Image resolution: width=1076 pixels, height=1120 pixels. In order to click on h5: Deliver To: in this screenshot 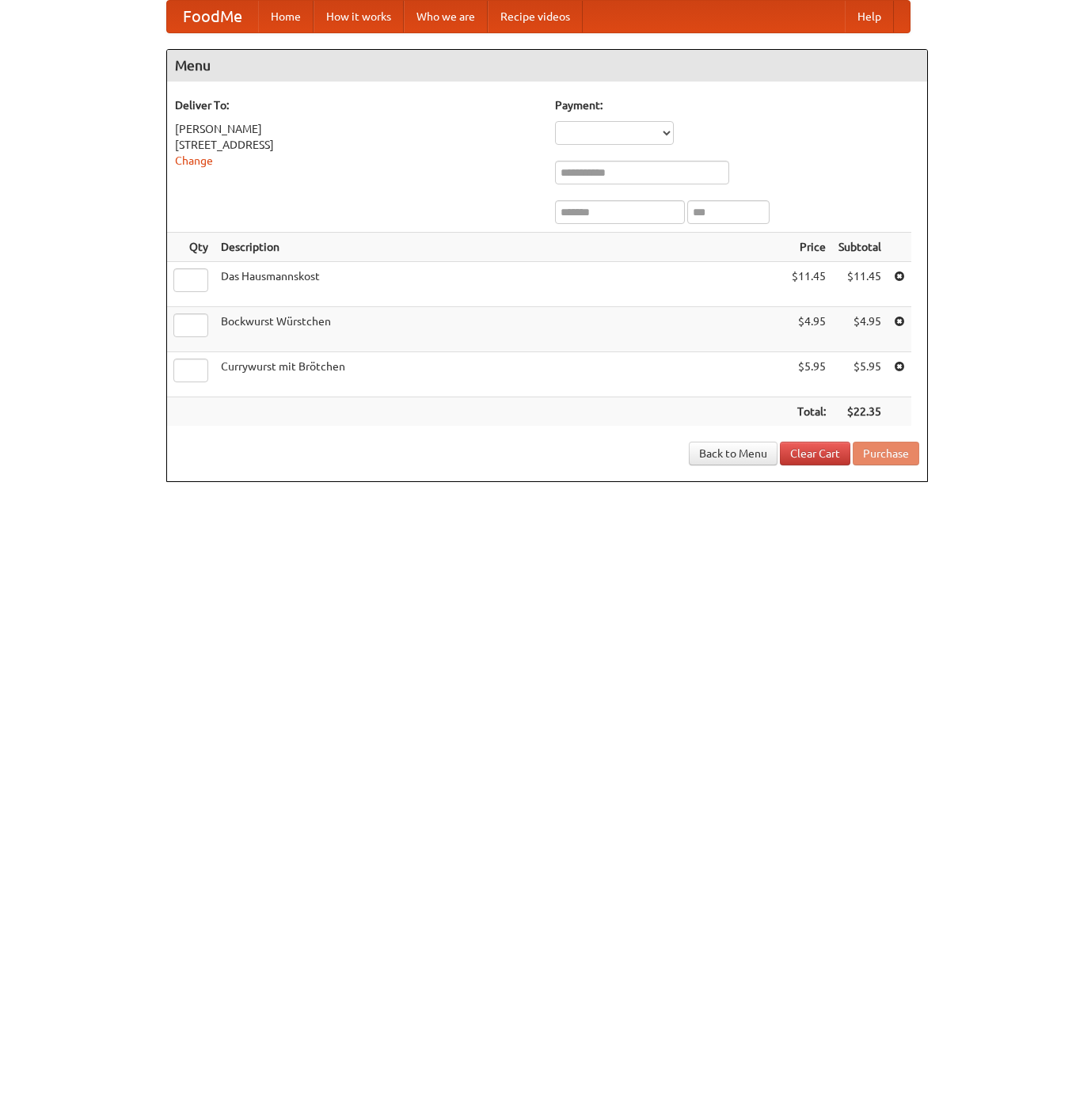, I will do `click(357, 105)`.